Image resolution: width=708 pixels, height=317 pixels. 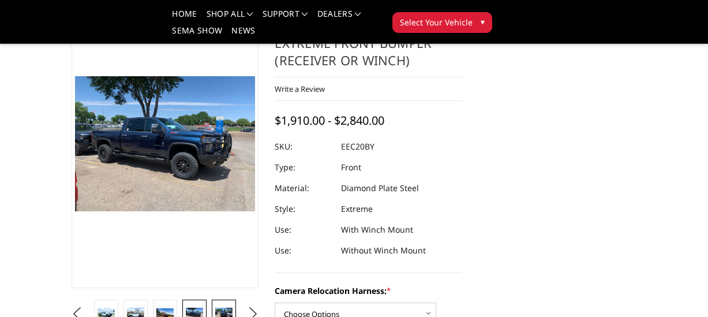 I want to click on a: News, so click(x=243, y=35).